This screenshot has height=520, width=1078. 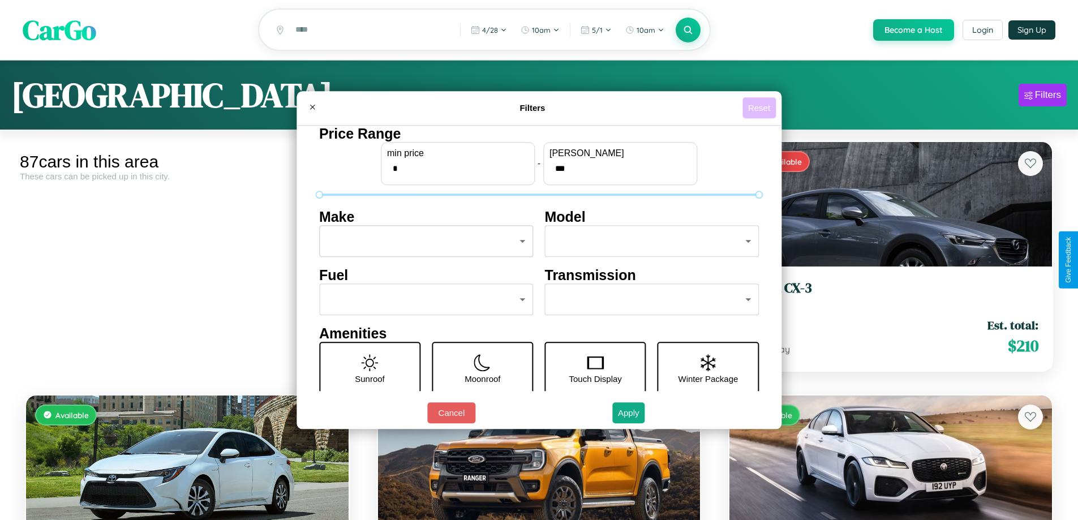 I want to click on h4: Filters, so click(x=532, y=107).